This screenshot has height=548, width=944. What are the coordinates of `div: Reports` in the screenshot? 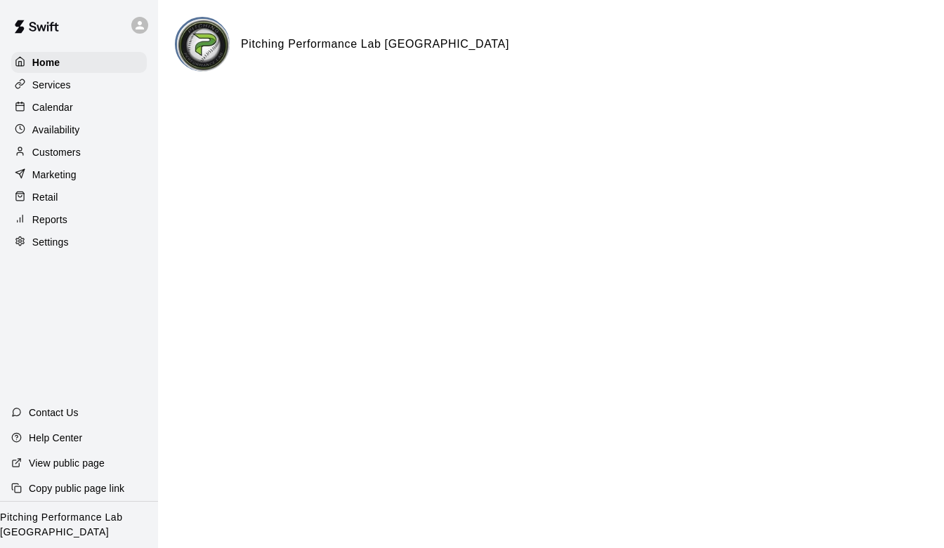 It's located at (79, 220).